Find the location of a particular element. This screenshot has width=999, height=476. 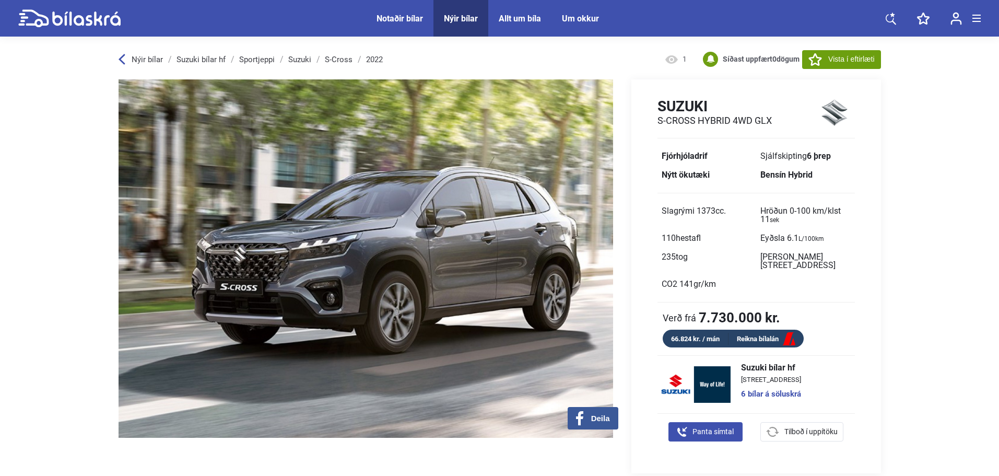

span: Deila is located at coordinates (600, 418).